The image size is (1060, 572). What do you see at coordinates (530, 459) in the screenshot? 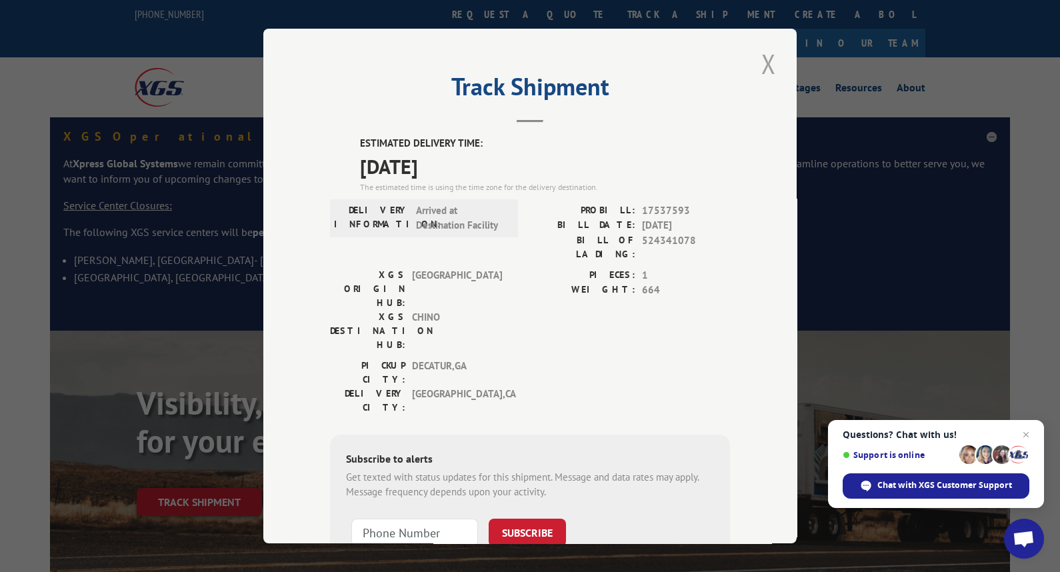
I see `div: Subscribe to alerts` at bounding box center [530, 459].